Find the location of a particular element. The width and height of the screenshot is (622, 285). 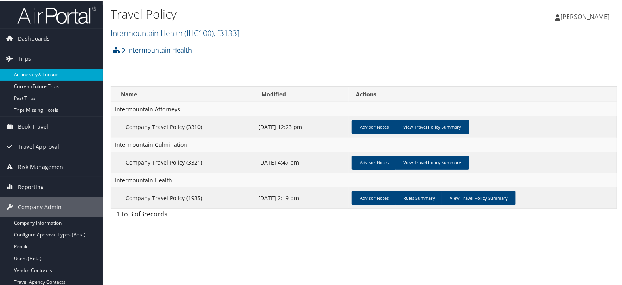

td: Intermountain Health is located at coordinates (364, 180).